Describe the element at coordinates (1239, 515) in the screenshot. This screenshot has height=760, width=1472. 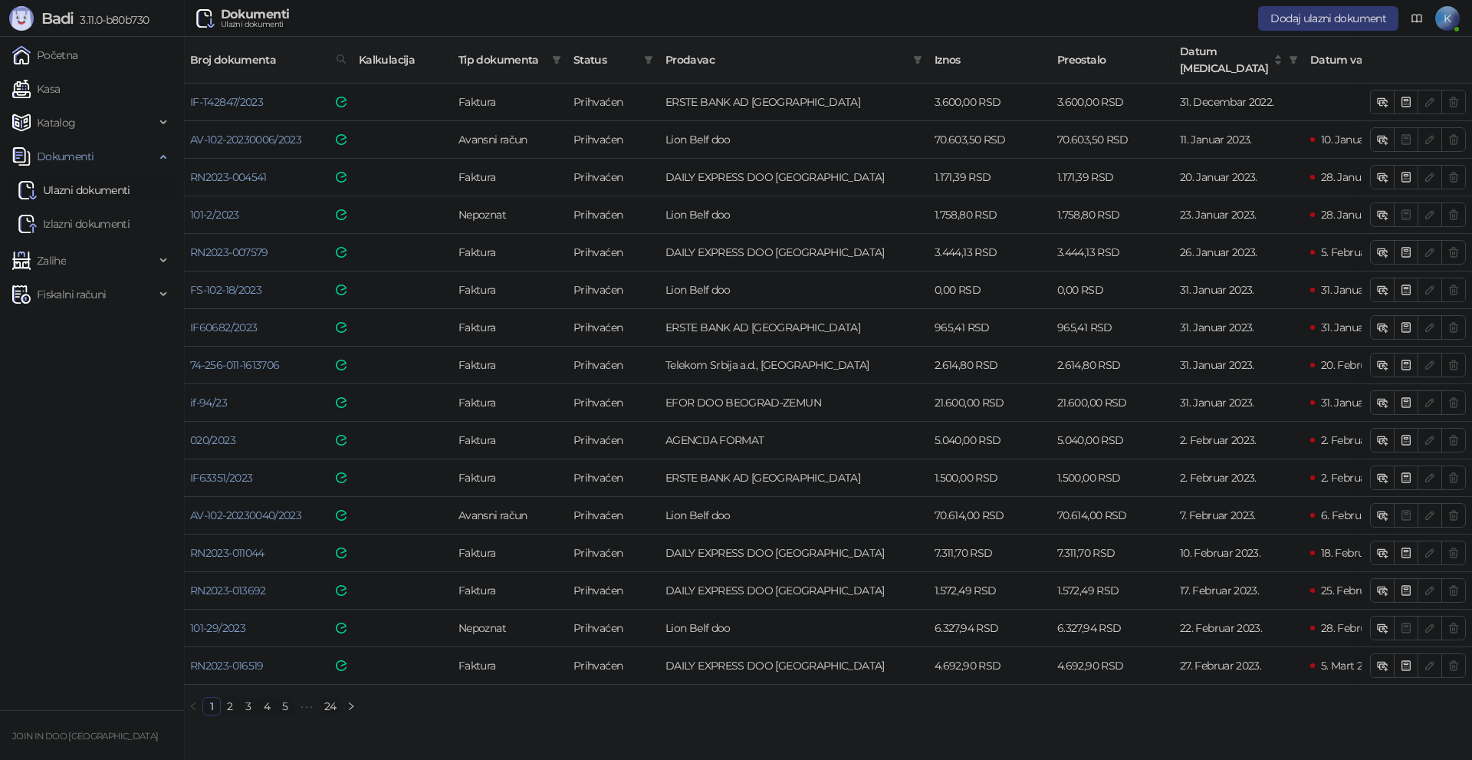
I see `td: 7. Februar 2023.` at that location.